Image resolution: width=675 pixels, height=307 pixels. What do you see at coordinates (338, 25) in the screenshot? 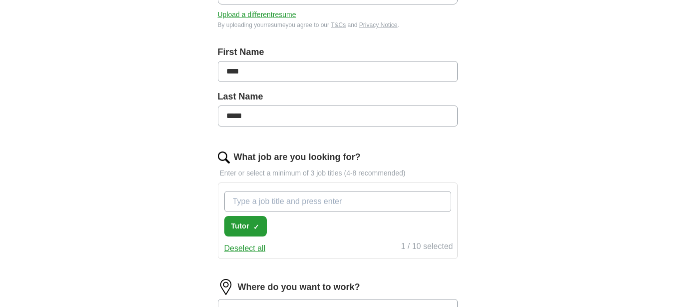
I see `a: T&Cs` at bounding box center [338, 25].